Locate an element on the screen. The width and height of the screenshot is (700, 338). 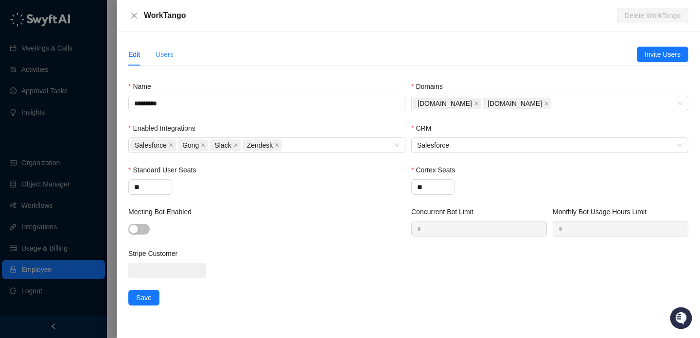
span: Status is located at coordinates (64, 141).